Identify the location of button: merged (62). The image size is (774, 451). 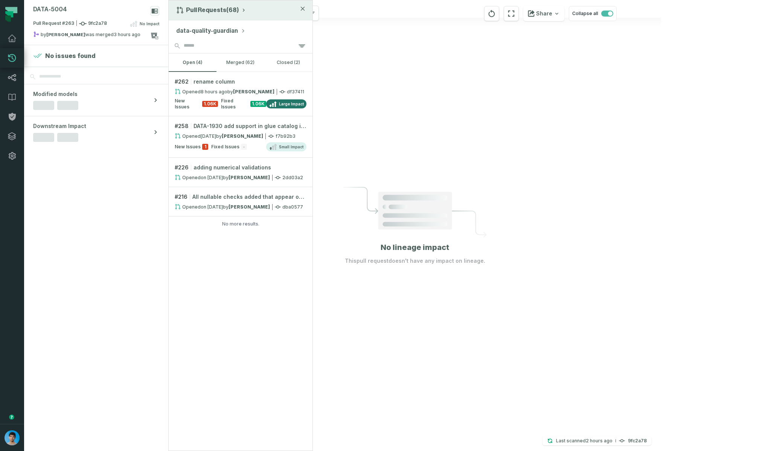
(240, 62).